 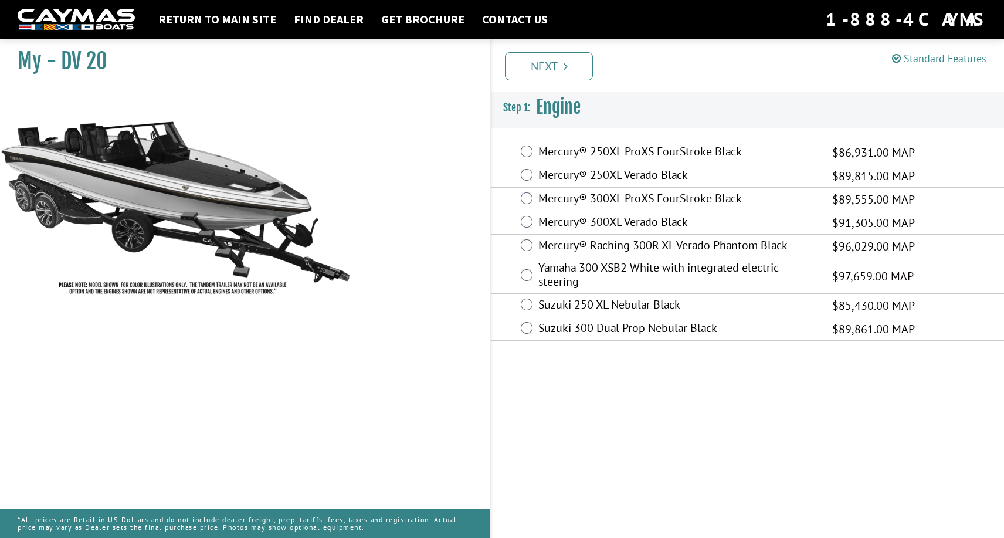 What do you see at coordinates (873, 223) in the screenshot?
I see `span: $91,305.00 MAP` at bounding box center [873, 223].